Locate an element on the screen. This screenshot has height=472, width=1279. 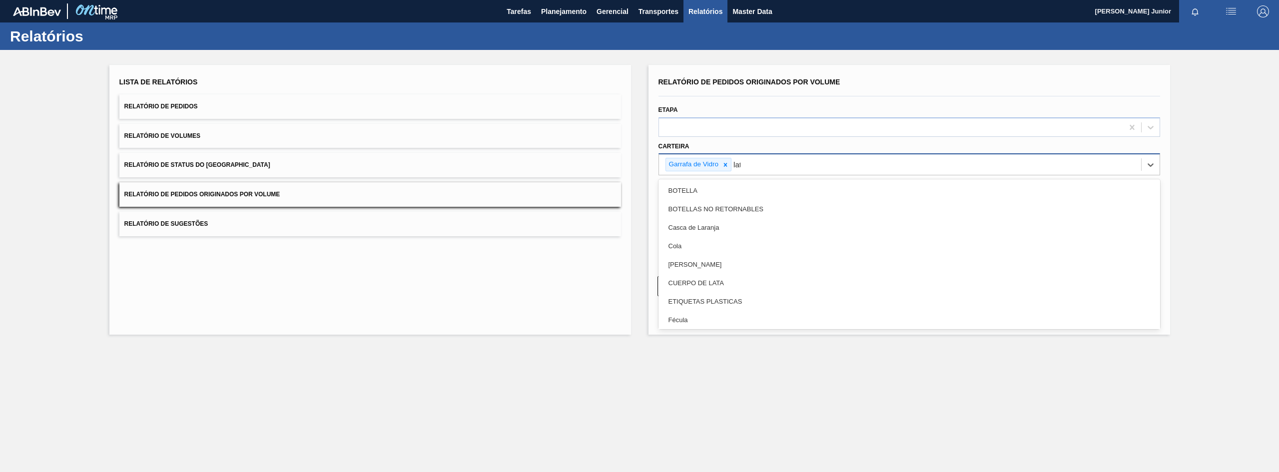
span: Tarefas is located at coordinates (519, 11).